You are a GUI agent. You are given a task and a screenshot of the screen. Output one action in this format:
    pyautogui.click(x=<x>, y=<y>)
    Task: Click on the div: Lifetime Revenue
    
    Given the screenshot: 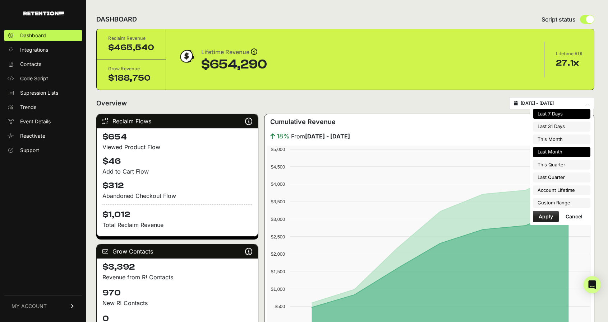 What is the action you would take?
    pyautogui.click(x=234, y=52)
    